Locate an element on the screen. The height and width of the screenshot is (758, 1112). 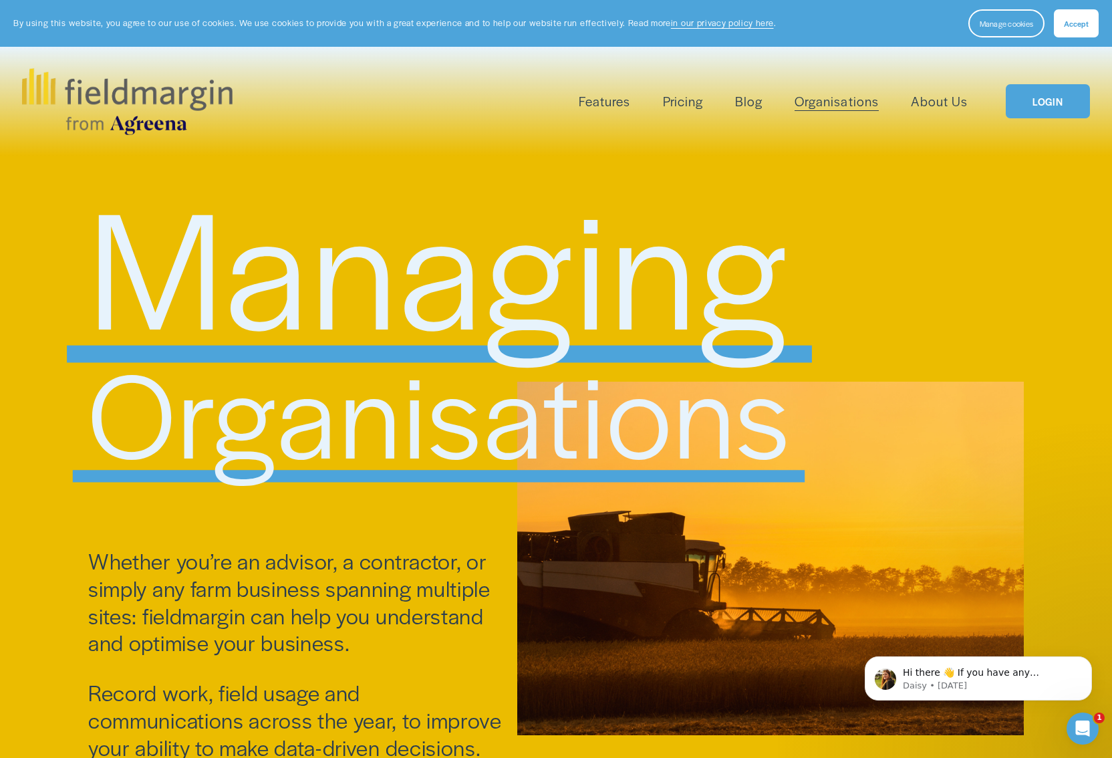
span: Hi there 👋 If you have any questions about our pricing or which plan is right for you, I’m here t... is located at coordinates (144, 64).